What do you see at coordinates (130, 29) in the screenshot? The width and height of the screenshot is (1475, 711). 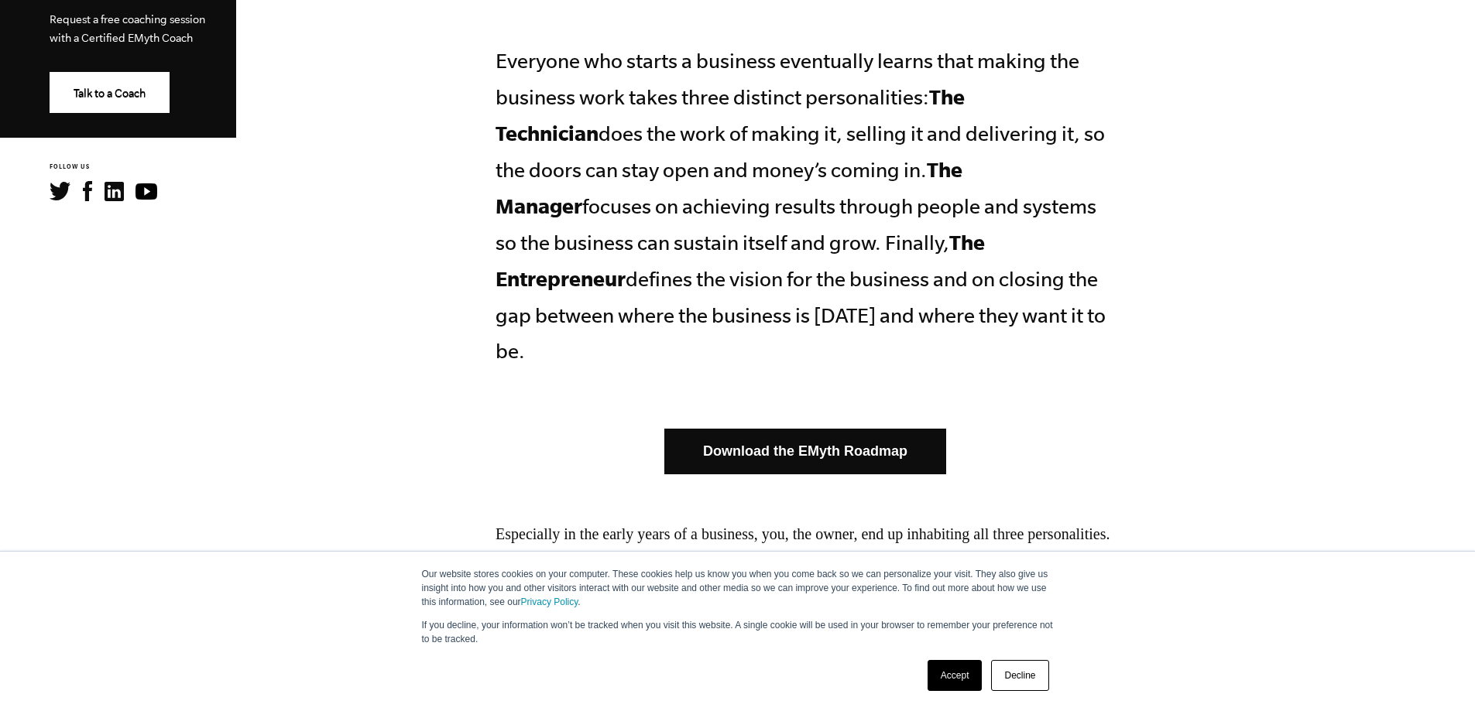 I see `p: Request a free coaching session with a Certified EMyth Coach` at bounding box center [130, 29].